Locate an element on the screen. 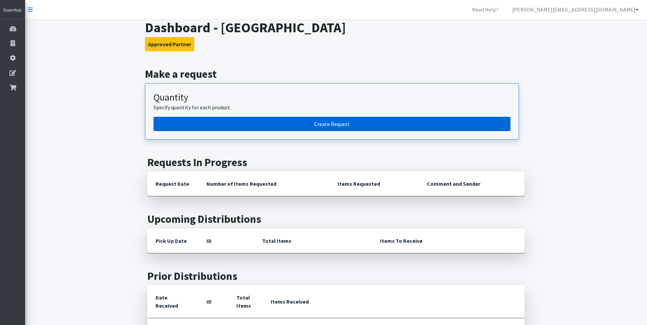 This screenshot has height=325, width=647. h2: Prior Distributions is located at coordinates (336, 276).